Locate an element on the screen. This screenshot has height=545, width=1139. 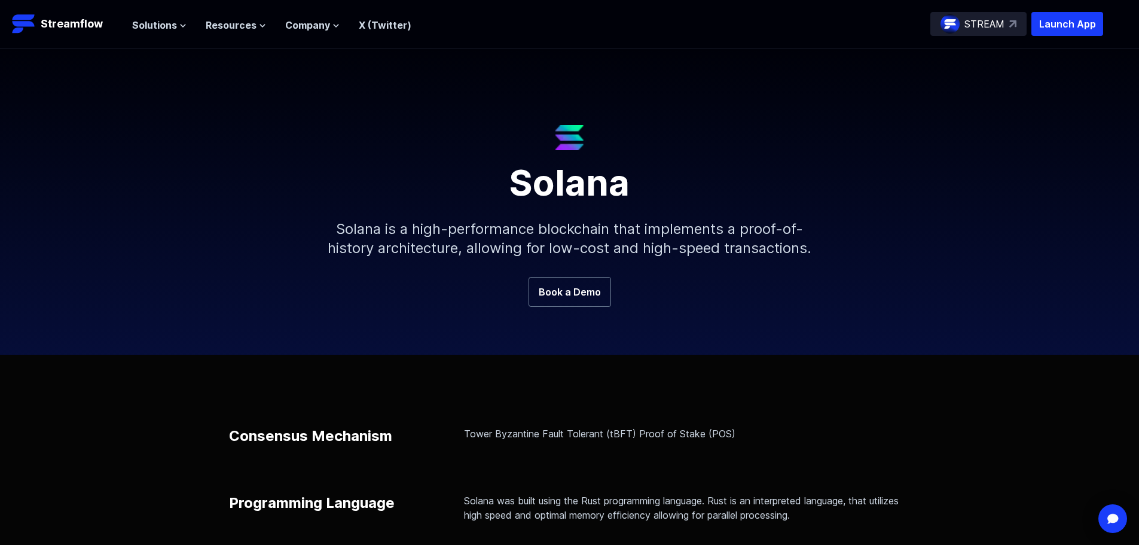
p: Solana was built using the Rust programming language. Rust is an interpreted language, that utili... is located at coordinates (687, 508).